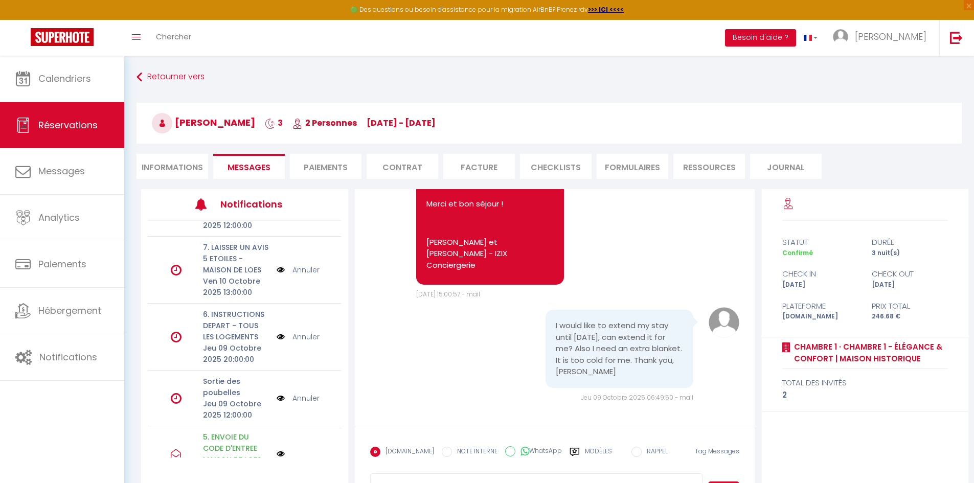 This screenshot has width=974, height=483. I want to click on div: 246.68 €, so click(910, 317).